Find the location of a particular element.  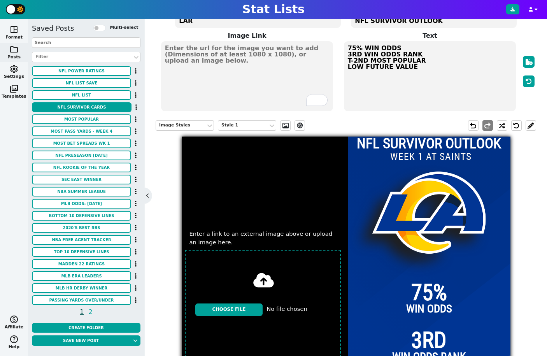

button: NFL LIST SAVE is located at coordinates (81, 83).